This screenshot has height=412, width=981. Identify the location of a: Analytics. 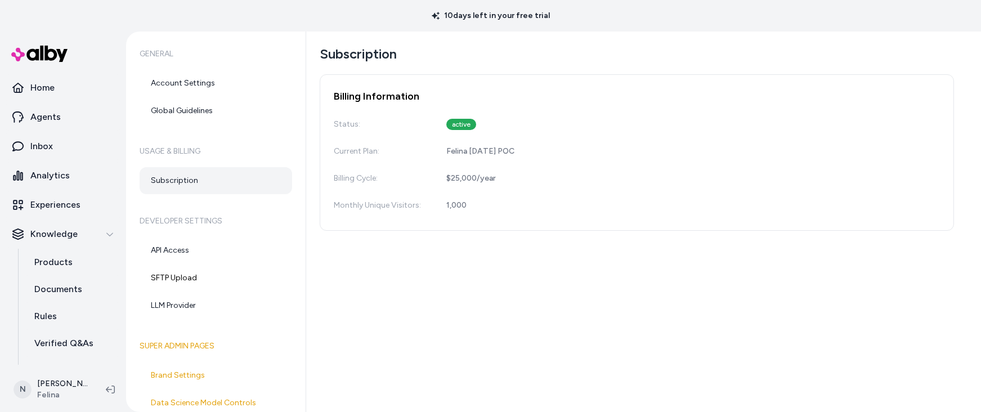
(63, 176).